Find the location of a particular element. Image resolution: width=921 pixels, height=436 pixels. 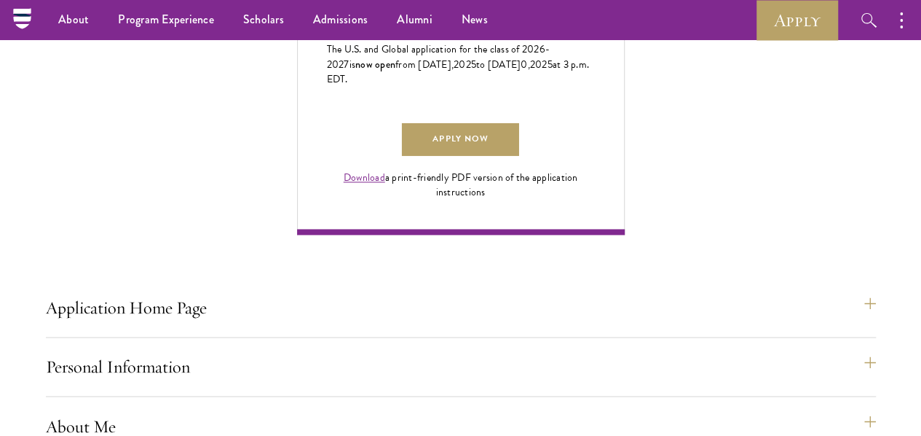

span: 6 is located at coordinates (543, 49).